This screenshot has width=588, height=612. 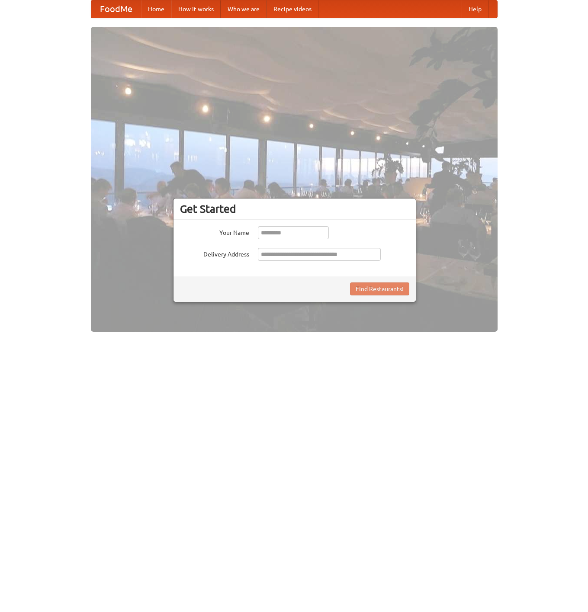 What do you see at coordinates (156, 9) in the screenshot?
I see `a: Home` at bounding box center [156, 9].